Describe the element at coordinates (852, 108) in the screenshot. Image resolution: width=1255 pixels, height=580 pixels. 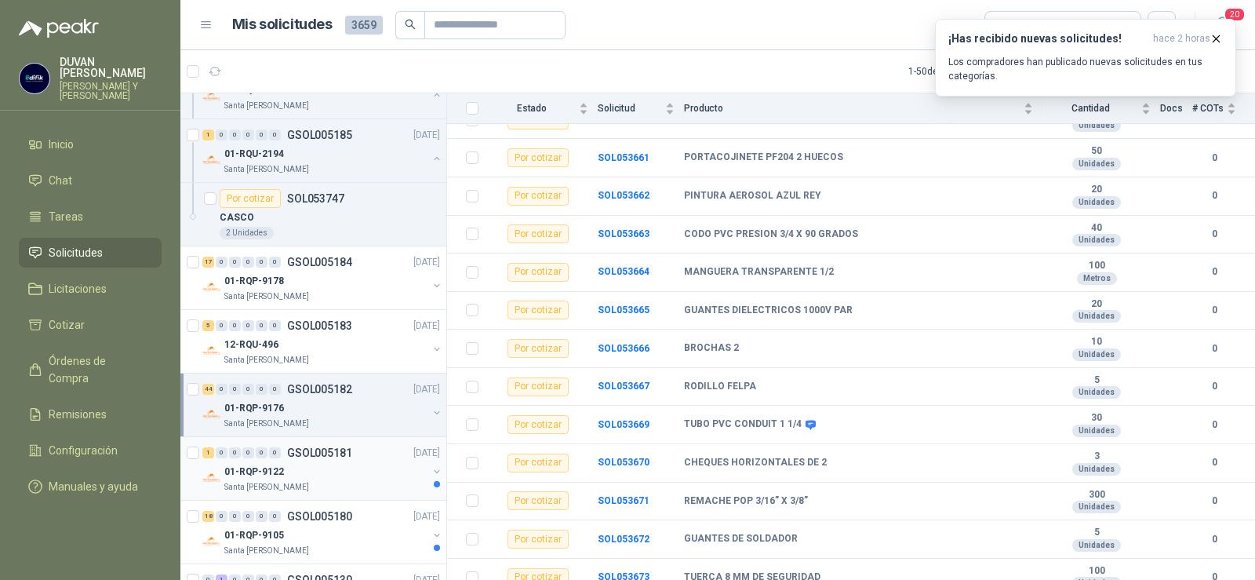
I see `span: Producto` at that location.